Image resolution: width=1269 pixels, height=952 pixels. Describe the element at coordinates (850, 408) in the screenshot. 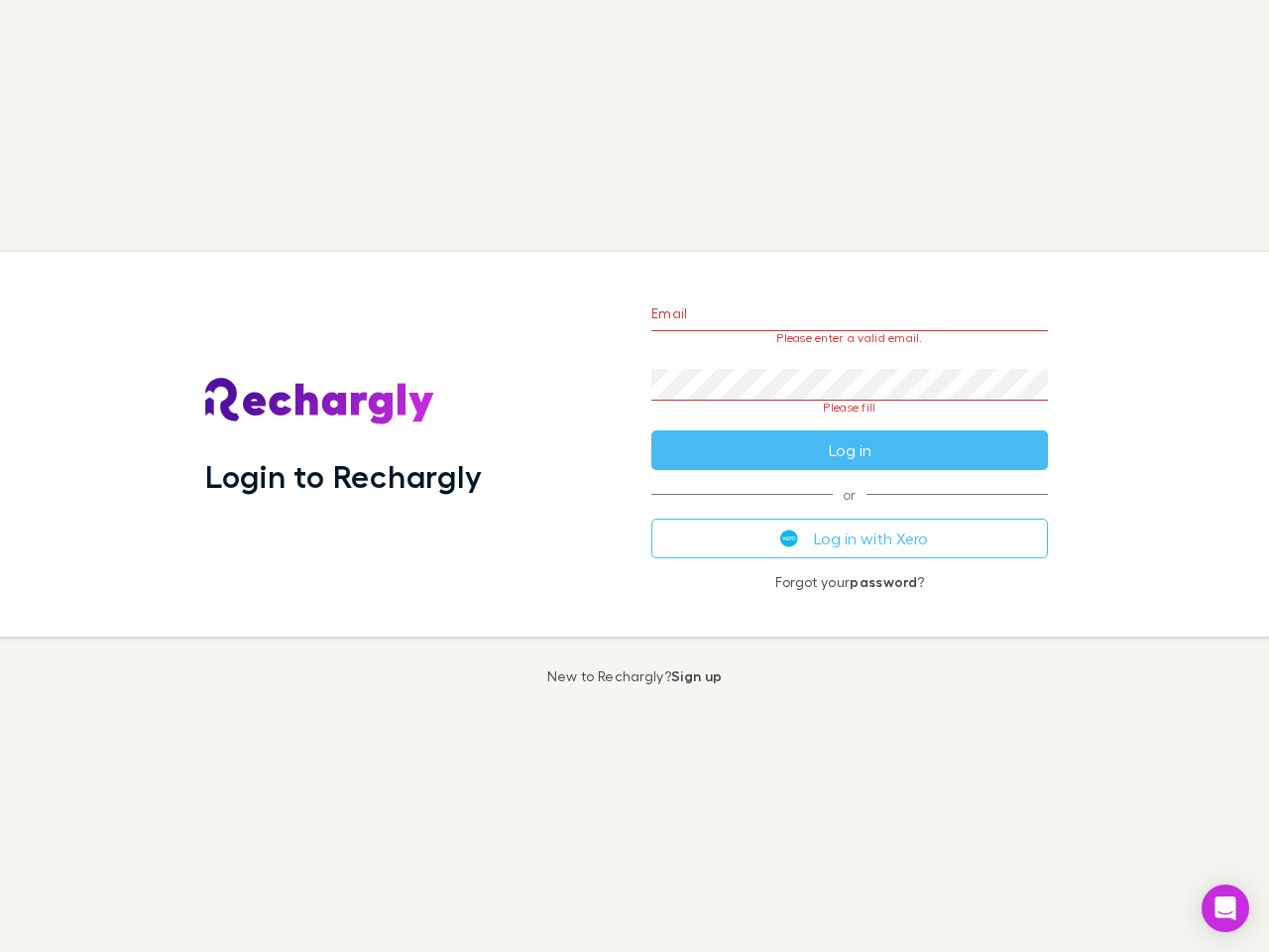

I see `p: Please fill` at that location.